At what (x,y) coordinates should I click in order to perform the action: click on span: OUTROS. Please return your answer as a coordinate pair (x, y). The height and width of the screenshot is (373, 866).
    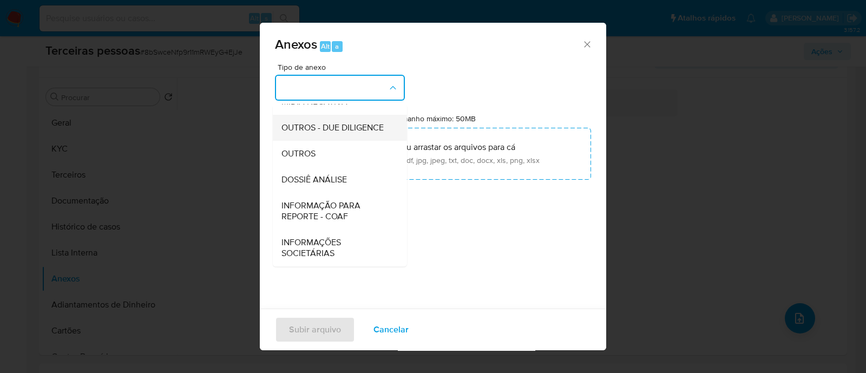
    Looking at the image, I should click on (298, 154).